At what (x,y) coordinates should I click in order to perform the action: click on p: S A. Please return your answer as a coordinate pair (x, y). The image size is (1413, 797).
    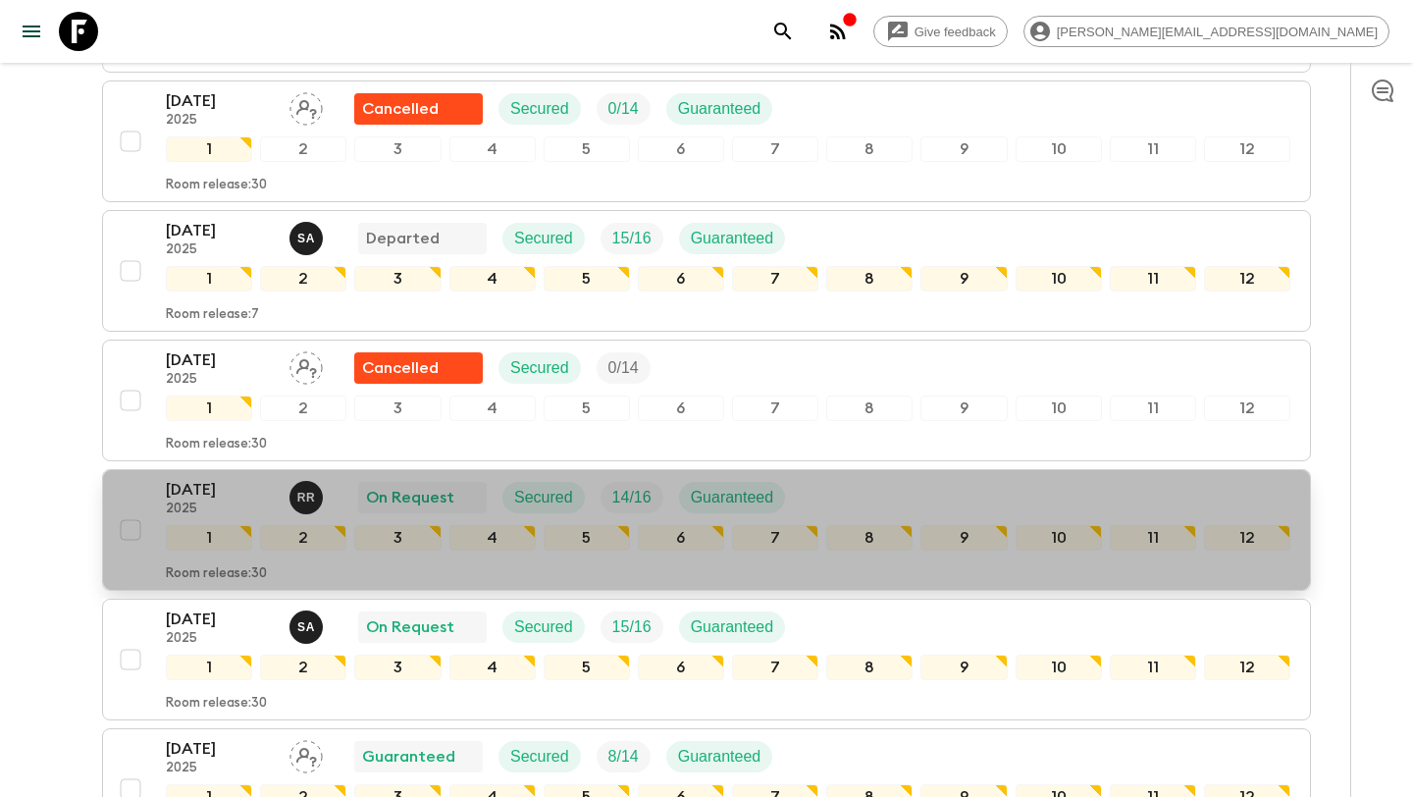
    Looking at the image, I should click on (306, 627).